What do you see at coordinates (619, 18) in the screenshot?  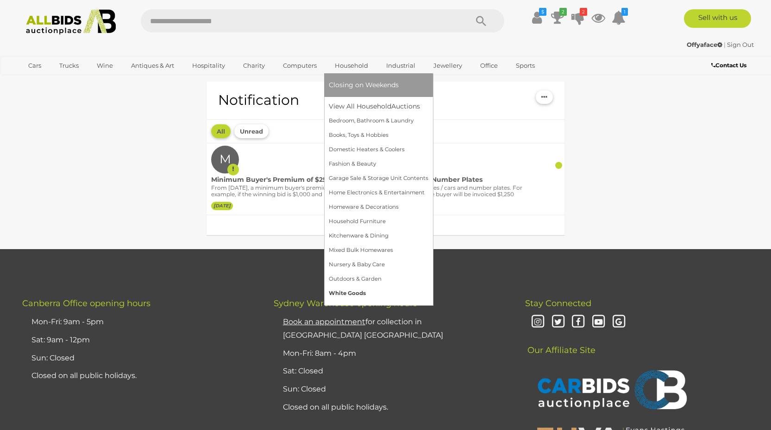 I see `a: 1` at bounding box center [619, 18].